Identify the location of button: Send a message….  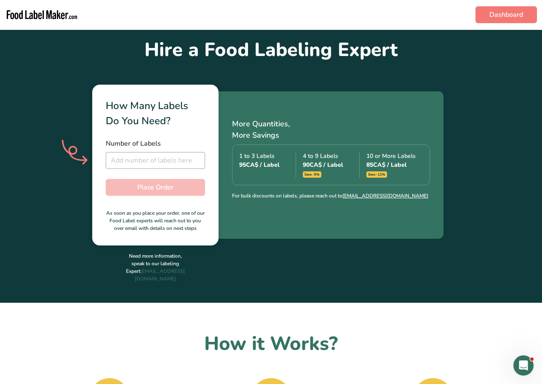
(151, 279).